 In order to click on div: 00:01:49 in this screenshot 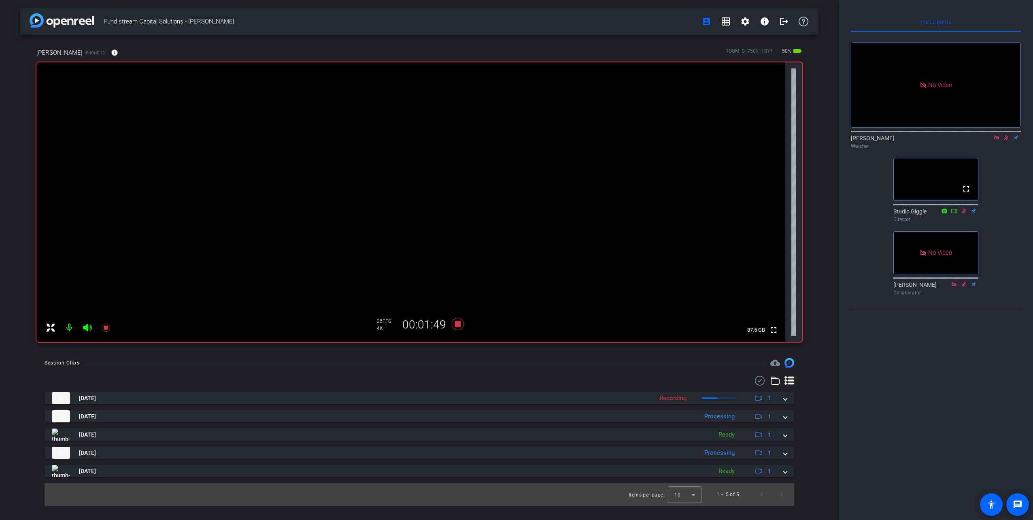, I will do `click(424, 325)`.